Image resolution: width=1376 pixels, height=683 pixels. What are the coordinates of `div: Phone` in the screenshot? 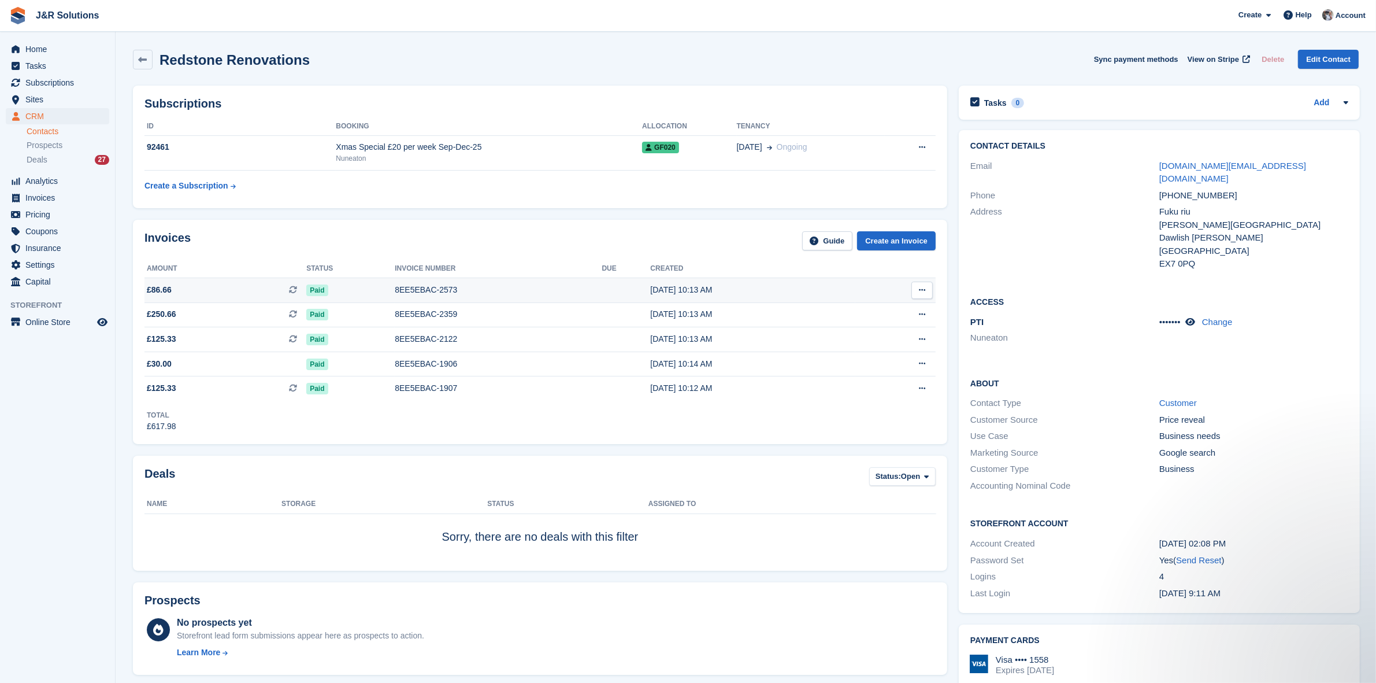 It's located at (1065, 195).